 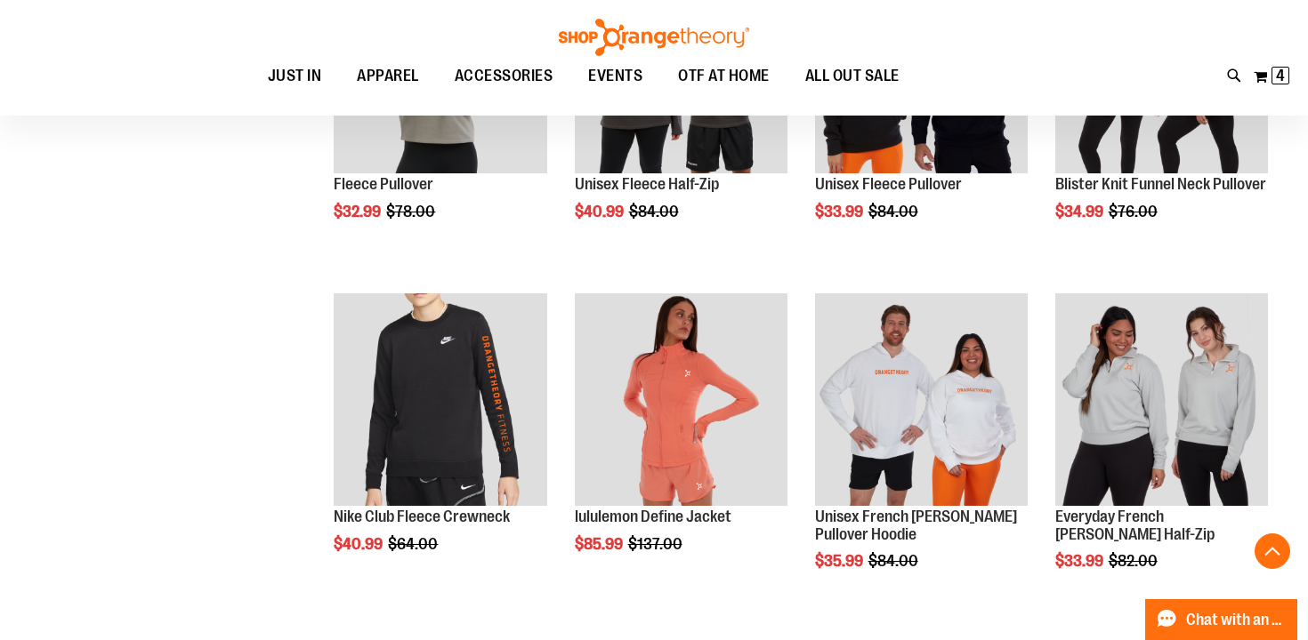 I want to click on span: $64.00, so click(x=414, y=544).